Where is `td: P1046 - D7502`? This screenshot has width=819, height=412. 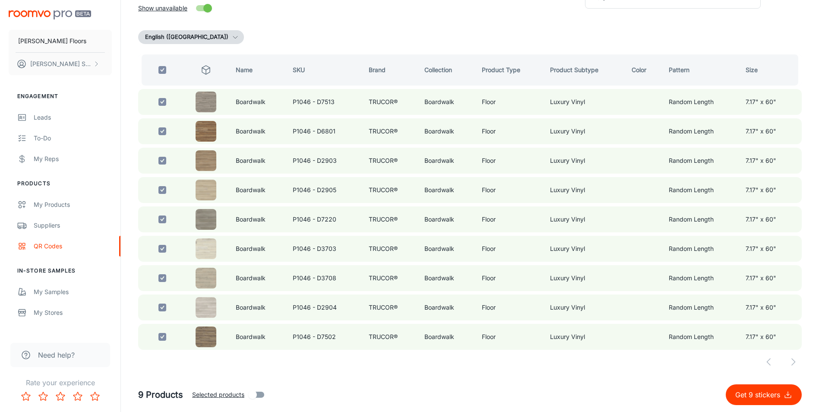 td: P1046 - D7502 is located at coordinates (324, 337).